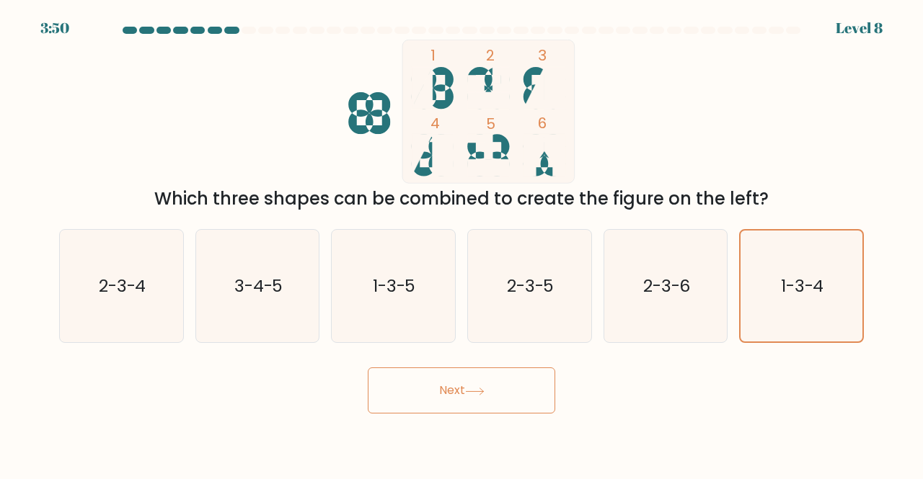  What do you see at coordinates (259, 286) in the screenshot?
I see `text: 3-4-5` at bounding box center [259, 286].